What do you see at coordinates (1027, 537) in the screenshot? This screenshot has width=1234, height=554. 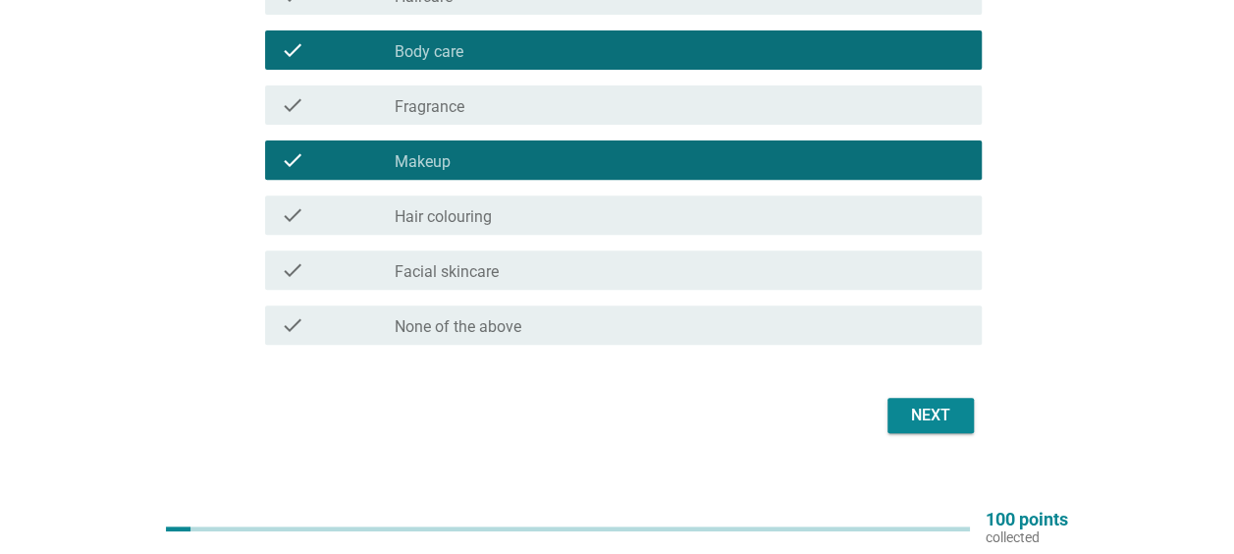 I see `p: collected` at bounding box center [1027, 537].